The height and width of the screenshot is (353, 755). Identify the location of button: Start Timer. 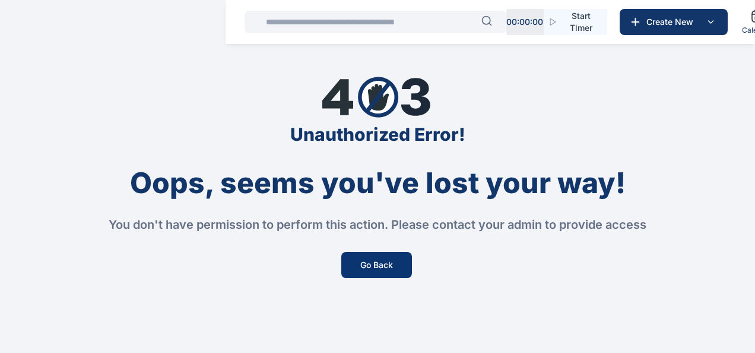
(575, 22).